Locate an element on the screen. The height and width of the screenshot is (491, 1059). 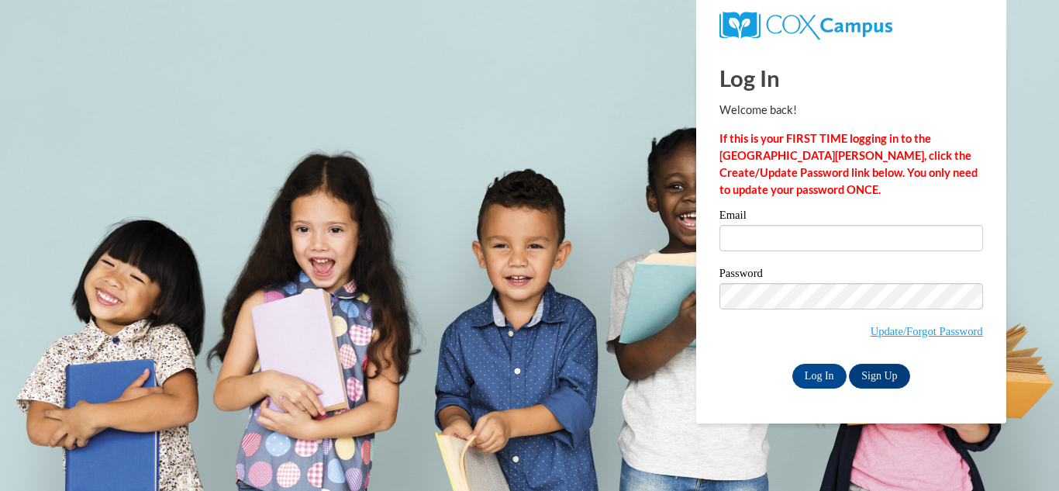
p: Welcome back! is located at coordinates (851, 110).